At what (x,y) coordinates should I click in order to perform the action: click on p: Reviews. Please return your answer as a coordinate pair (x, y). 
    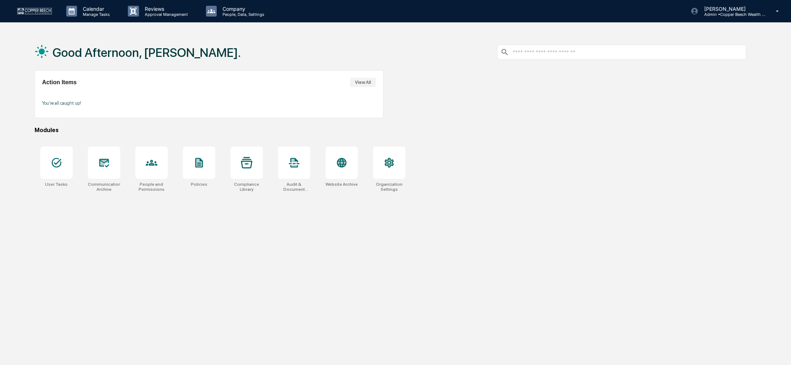
    Looking at the image, I should click on (165, 9).